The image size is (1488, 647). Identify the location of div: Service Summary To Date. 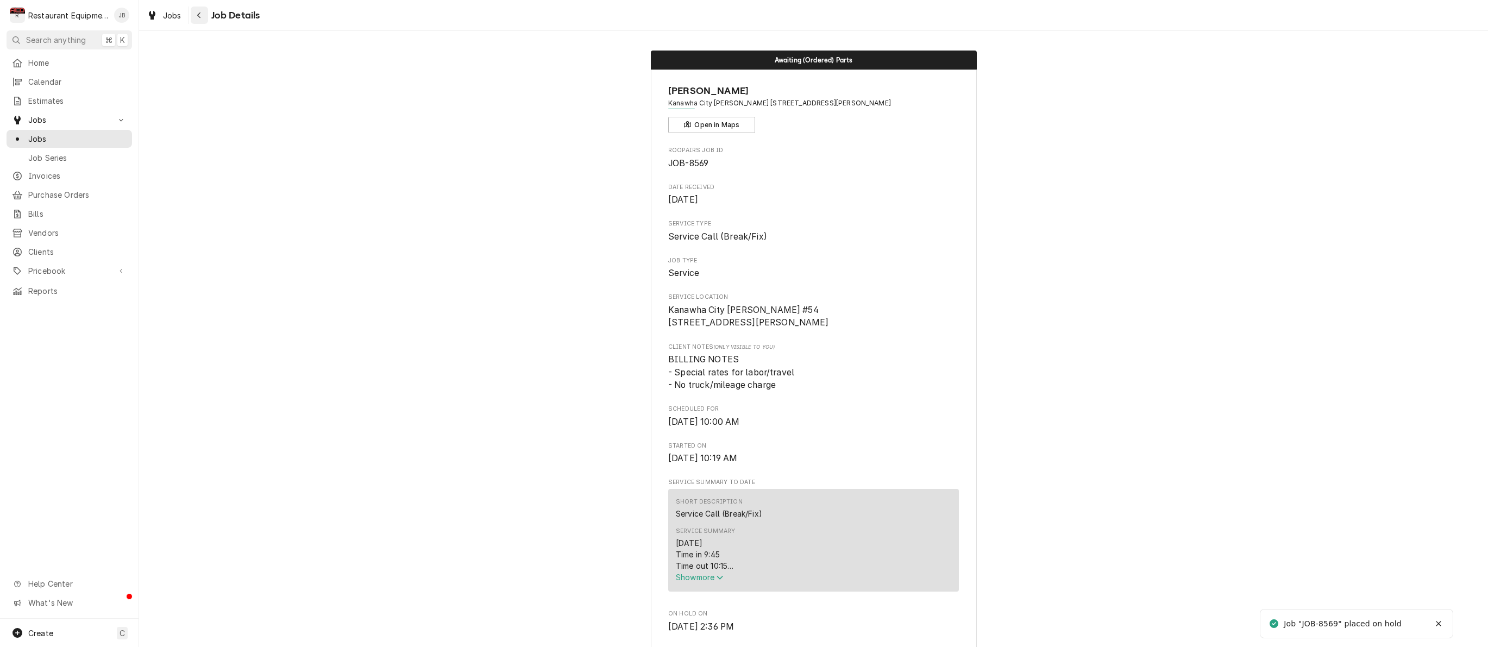
(813, 537).